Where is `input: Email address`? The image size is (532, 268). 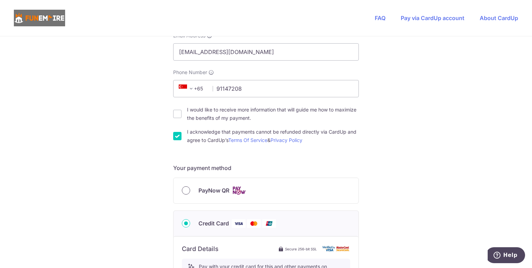
input: Email address is located at coordinates (266, 52).